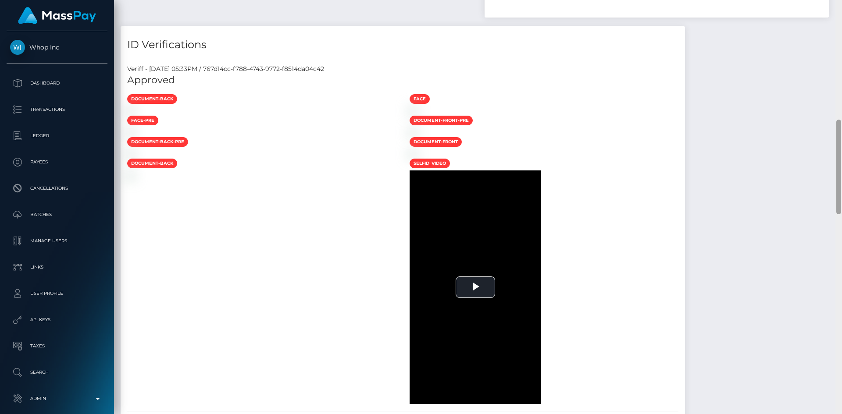 The width and height of the screenshot is (842, 414). Describe the element at coordinates (435, 142) in the screenshot. I see `span: document-front` at that location.